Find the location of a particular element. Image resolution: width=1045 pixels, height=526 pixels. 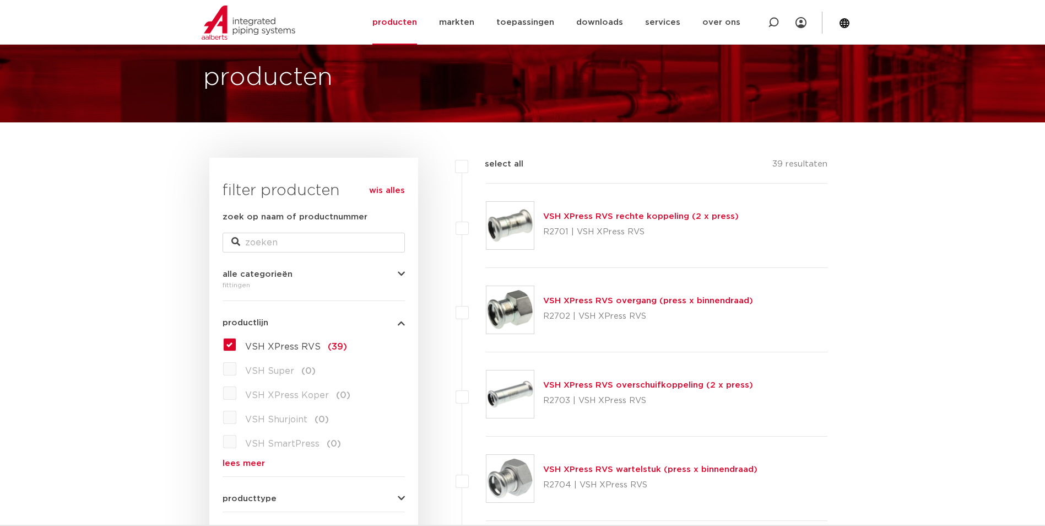

p: R2704 | VSH XPress RVS is located at coordinates (650, 485).